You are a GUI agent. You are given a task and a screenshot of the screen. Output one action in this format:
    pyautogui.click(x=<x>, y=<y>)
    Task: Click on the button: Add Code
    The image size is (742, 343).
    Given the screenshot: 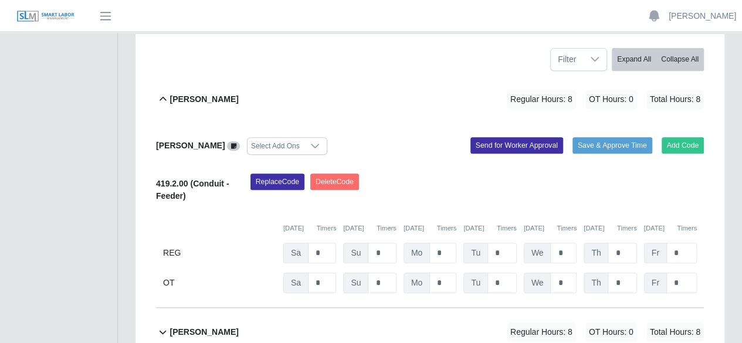 What is the action you would take?
    pyautogui.click(x=683, y=145)
    